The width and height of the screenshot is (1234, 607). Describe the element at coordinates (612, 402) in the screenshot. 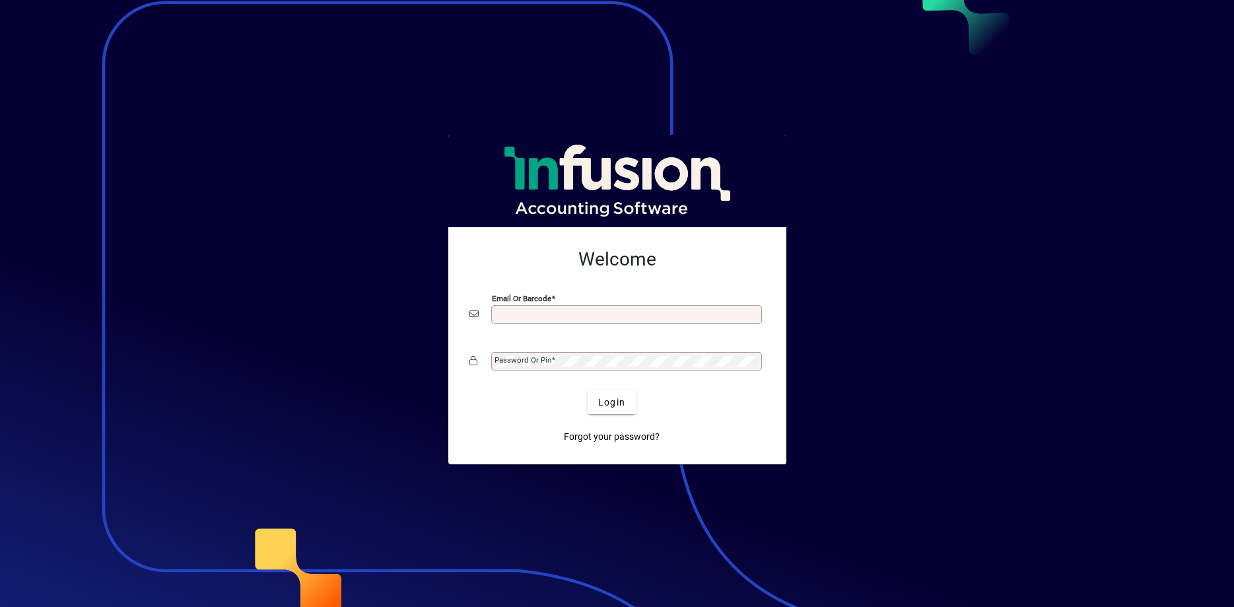

I see `button: Login` at that location.